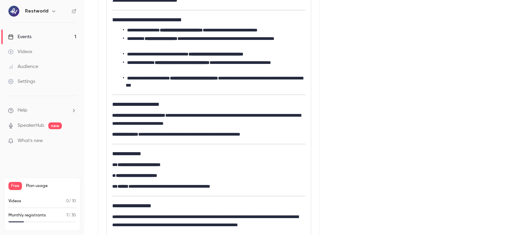 The image size is (519, 235). What do you see at coordinates (51, 186) in the screenshot?
I see `span: Plan usage` at bounding box center [51, 186].